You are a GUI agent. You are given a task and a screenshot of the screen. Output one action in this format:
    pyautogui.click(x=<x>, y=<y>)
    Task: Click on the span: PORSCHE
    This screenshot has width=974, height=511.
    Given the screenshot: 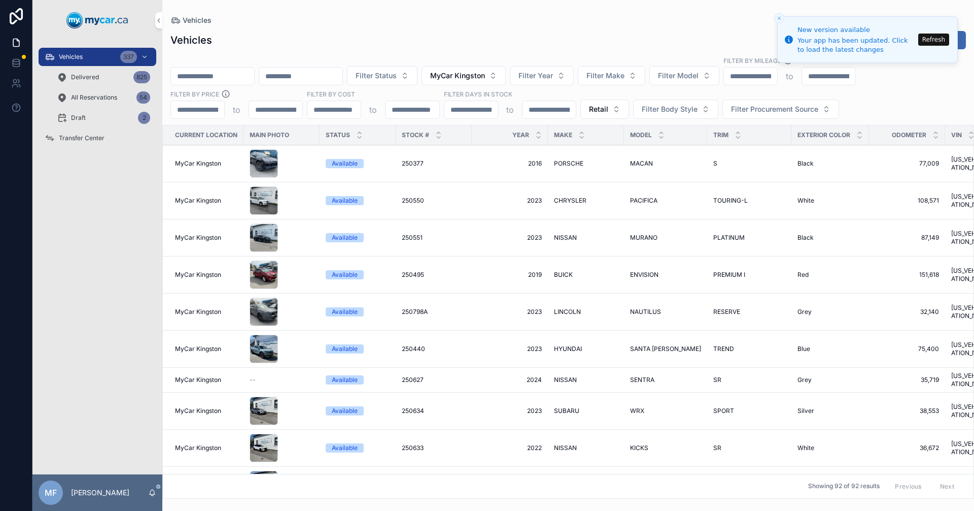 What is the action you would take?
    pyautogui.click(x=569, y=163)
    